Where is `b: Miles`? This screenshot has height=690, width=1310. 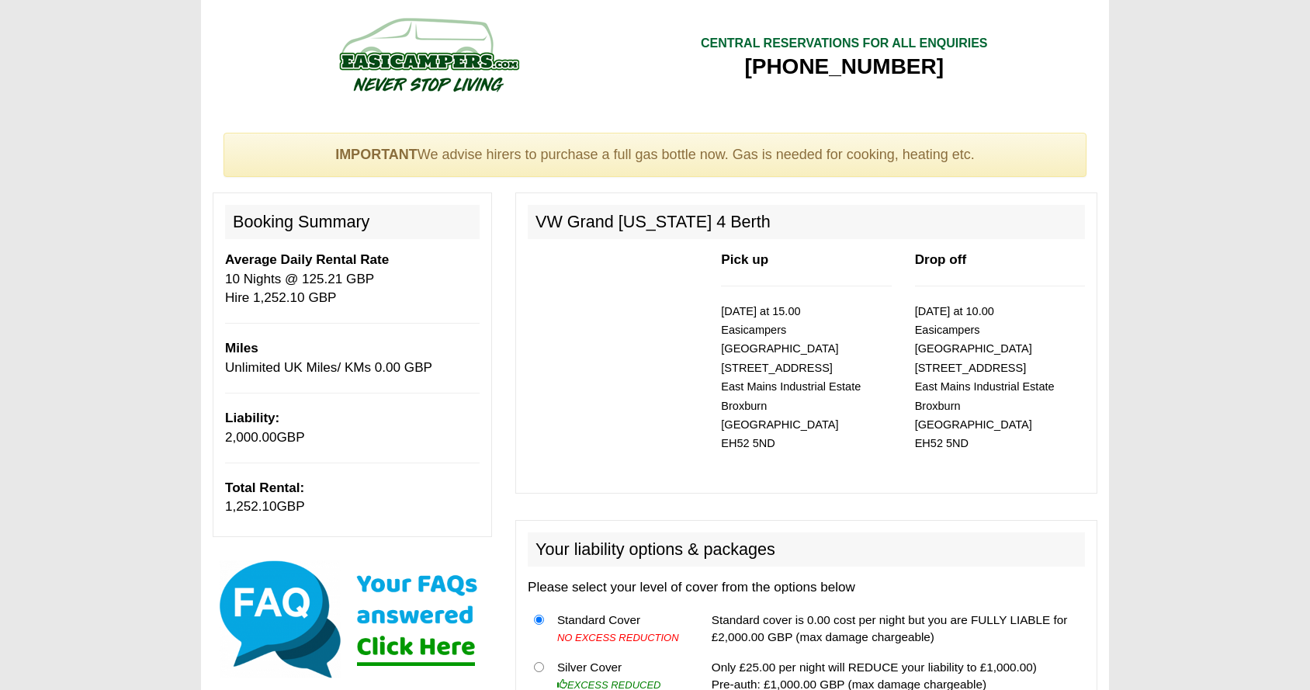 b: Miles is located at coordinates (241, 348).